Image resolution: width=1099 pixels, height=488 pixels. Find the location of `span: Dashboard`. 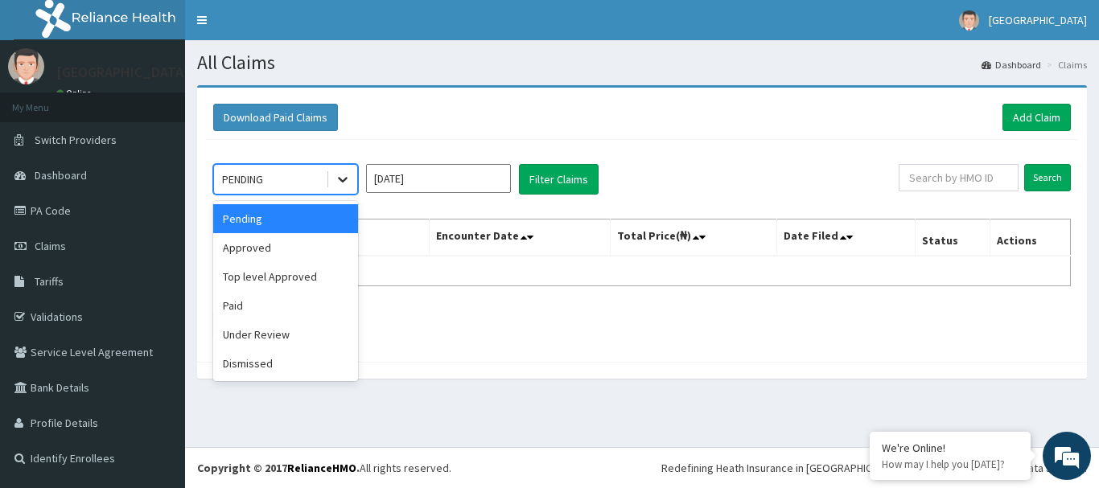

span: Dashboard is located at coordinates (60, 175).